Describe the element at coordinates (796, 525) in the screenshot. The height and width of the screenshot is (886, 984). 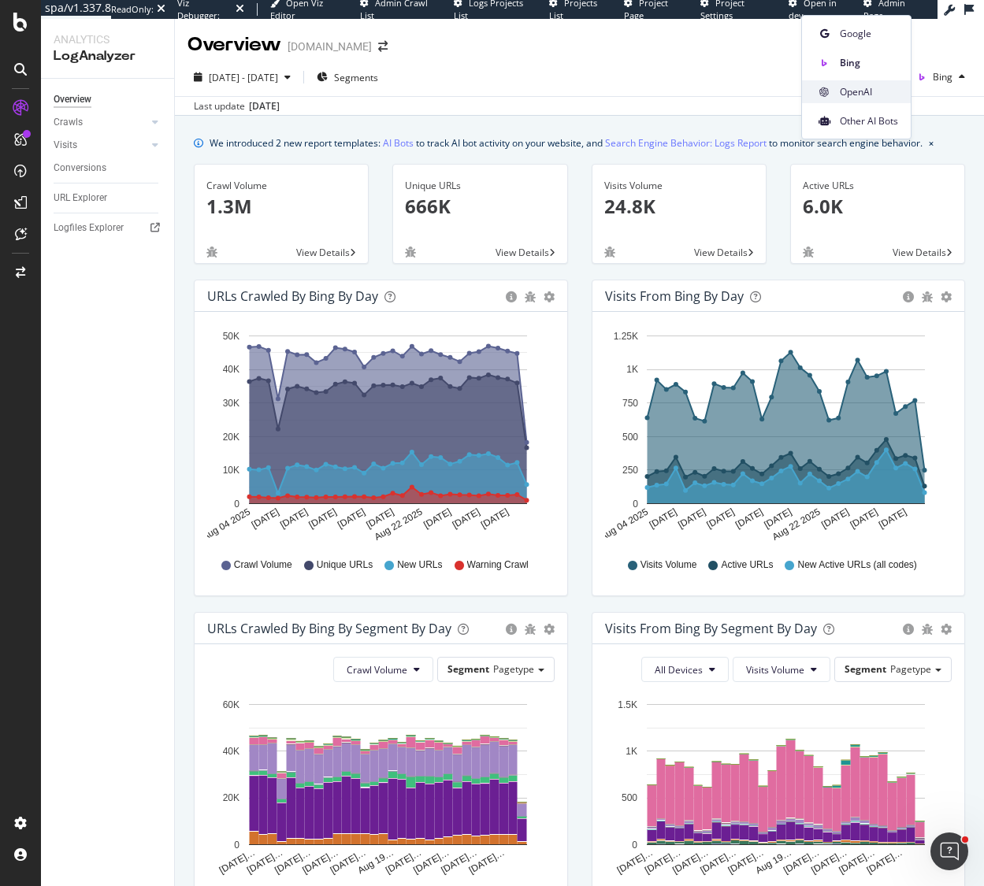
I see `text: Aug 22 2025` at that location.